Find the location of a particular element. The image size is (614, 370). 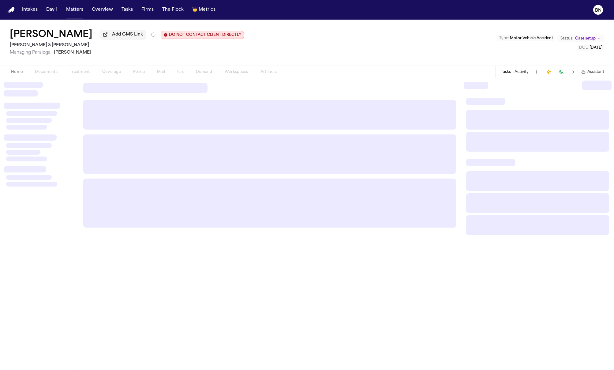

button: Change status from Case setup is located at coordinates (581, 39).